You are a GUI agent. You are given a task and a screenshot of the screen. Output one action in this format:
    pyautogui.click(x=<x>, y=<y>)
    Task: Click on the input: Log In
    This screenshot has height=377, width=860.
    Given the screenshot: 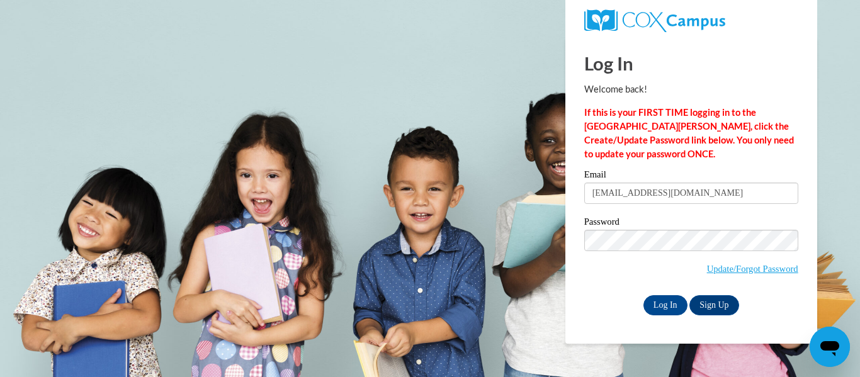 What is the action you would take?
    pyautogui.click(x=665, y=305)
    